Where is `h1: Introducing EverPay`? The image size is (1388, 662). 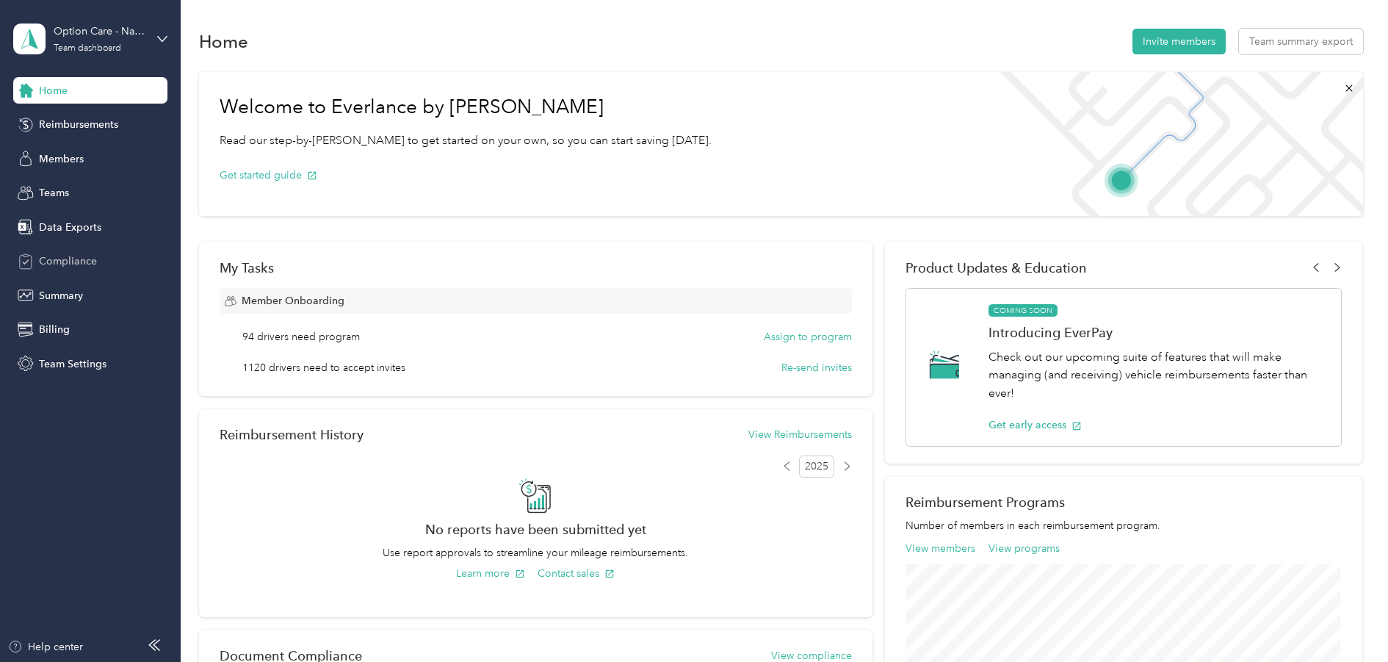 h1: Introducing EverPay is located at coordinates (1157, 332).